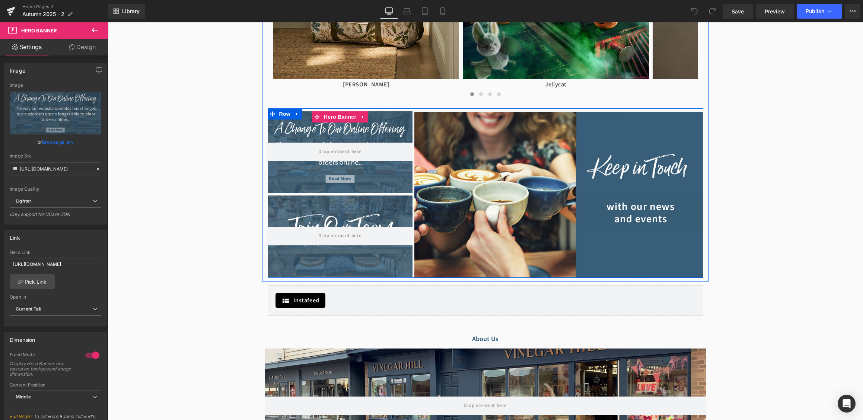 The image size is (863, 420). I want to click on a: Full Width, so click(20, 416).